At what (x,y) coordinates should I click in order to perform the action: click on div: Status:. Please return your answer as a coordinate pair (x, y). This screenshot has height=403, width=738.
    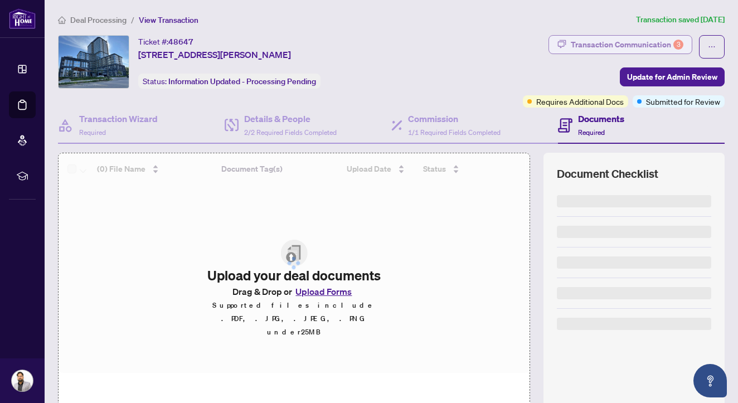
    Looking at the image, I should click on (229, 81).